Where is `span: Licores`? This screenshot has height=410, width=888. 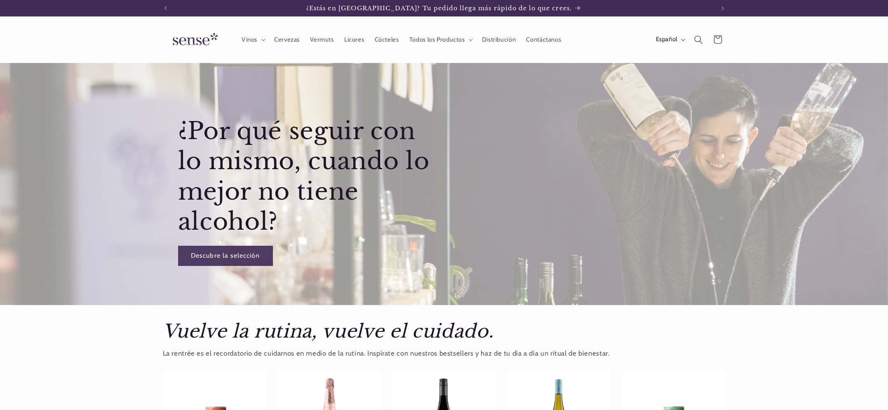
span: Licores is located at coordinates (354, 40).